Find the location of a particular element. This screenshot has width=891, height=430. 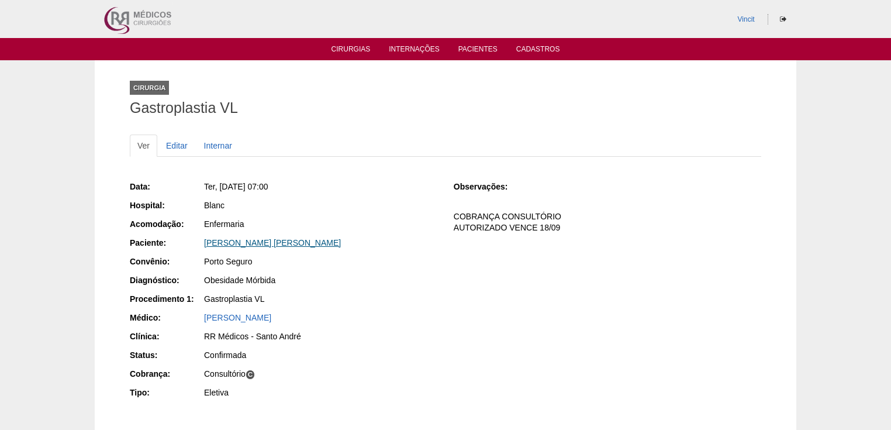

div: Consultório is located at coordinates (320, 373).